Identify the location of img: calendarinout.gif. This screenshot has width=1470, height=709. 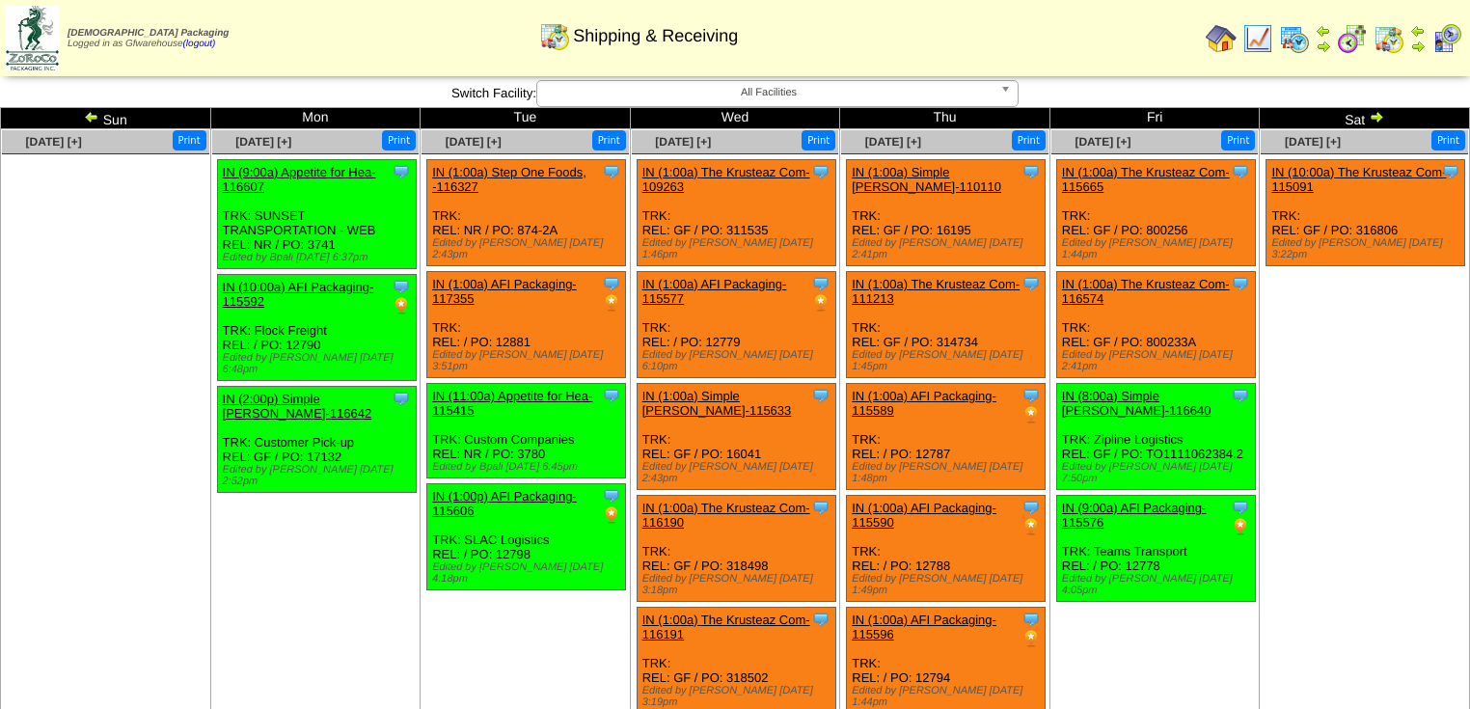
(555, 36).